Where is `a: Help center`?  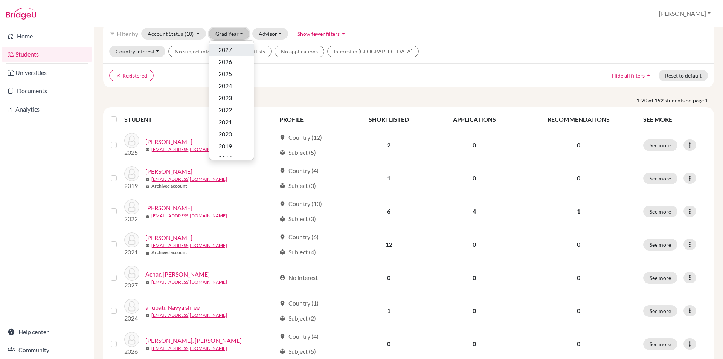 a: Help center is located at coordinates (47, 332).